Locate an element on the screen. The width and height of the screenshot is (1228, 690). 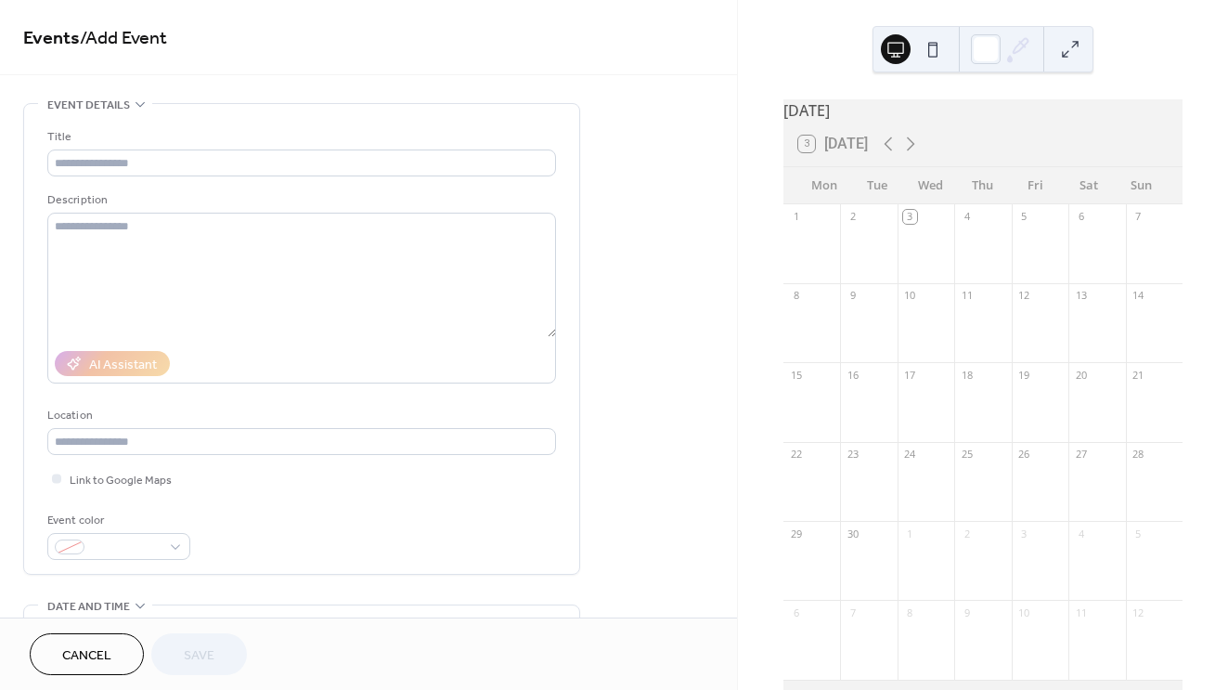
span: / Add Event is located at coordinates (123, 38).